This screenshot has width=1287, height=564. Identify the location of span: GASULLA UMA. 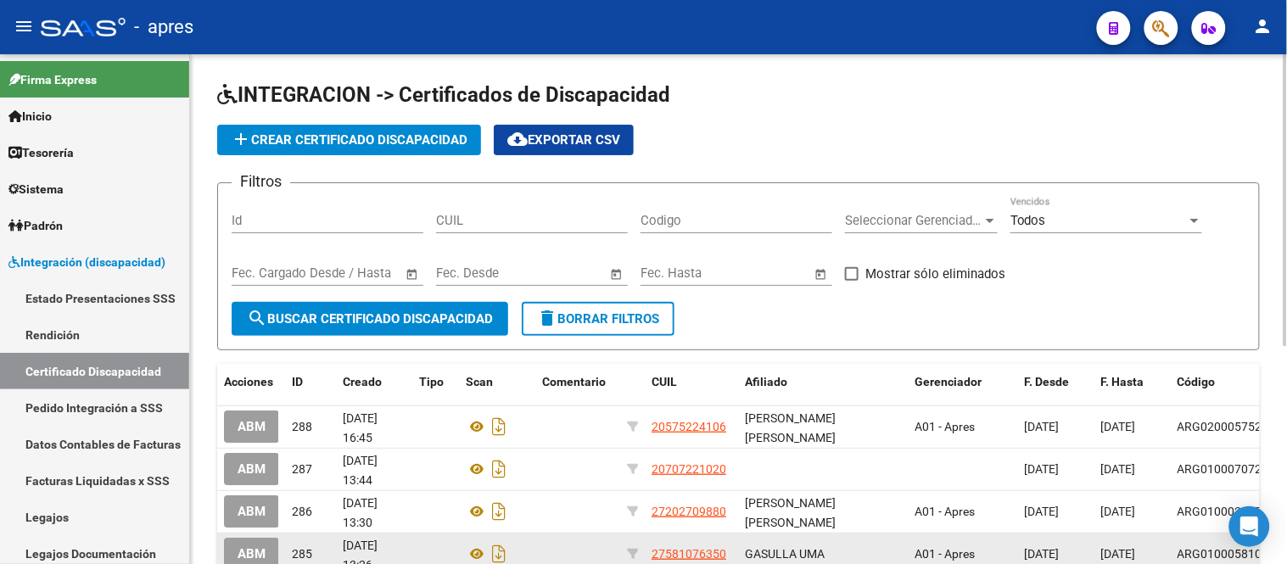
(785, 554).